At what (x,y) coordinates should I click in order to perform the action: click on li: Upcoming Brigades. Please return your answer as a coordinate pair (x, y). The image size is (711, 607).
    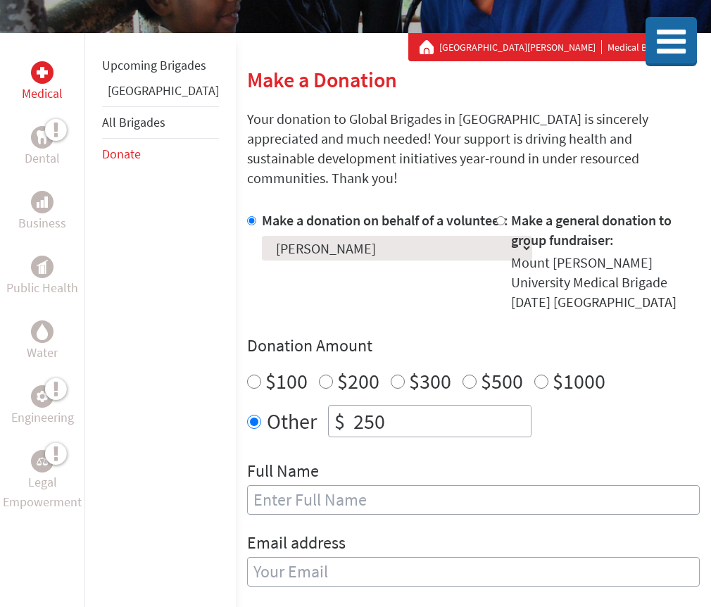
    Looking at the image, I should click on (161, 66).